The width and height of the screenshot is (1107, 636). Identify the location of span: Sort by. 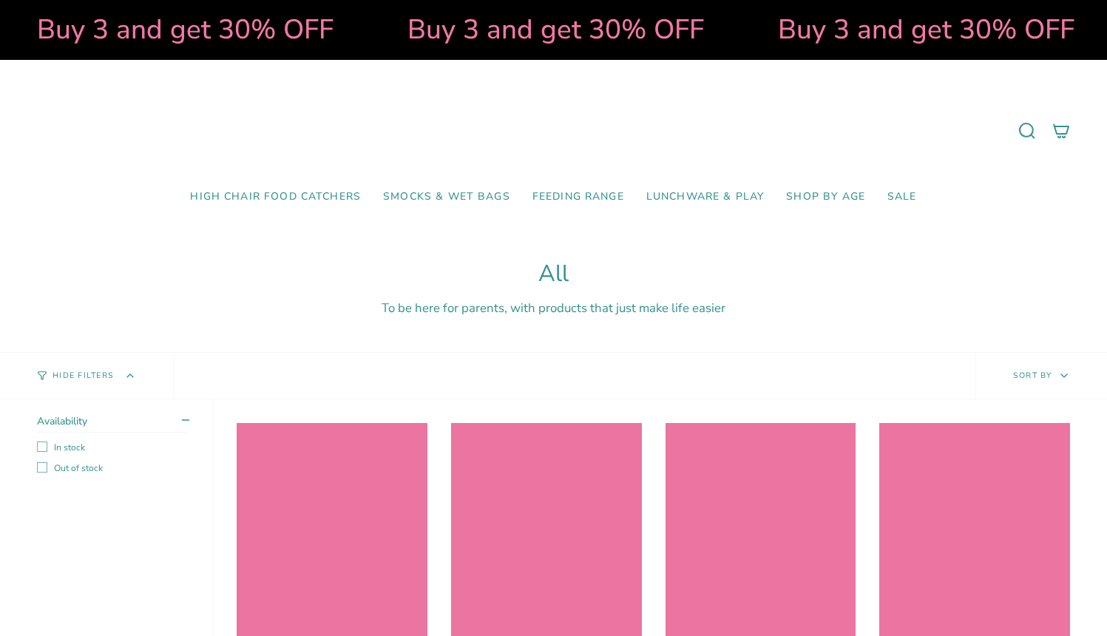
(1033, 375).